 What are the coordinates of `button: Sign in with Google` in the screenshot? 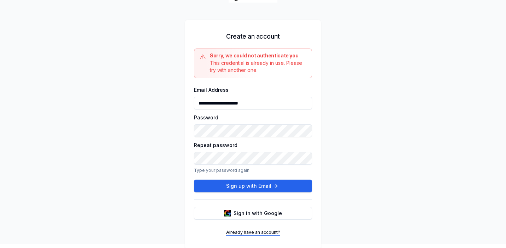 It's located at (253, 213).